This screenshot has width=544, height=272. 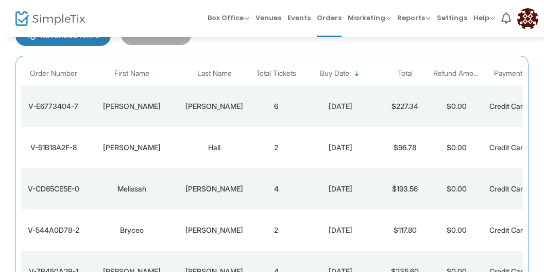 What do you see at coordinates (54, 73) in the screenshot?
I see `span: Order Number` at bounding box center [54, 73].